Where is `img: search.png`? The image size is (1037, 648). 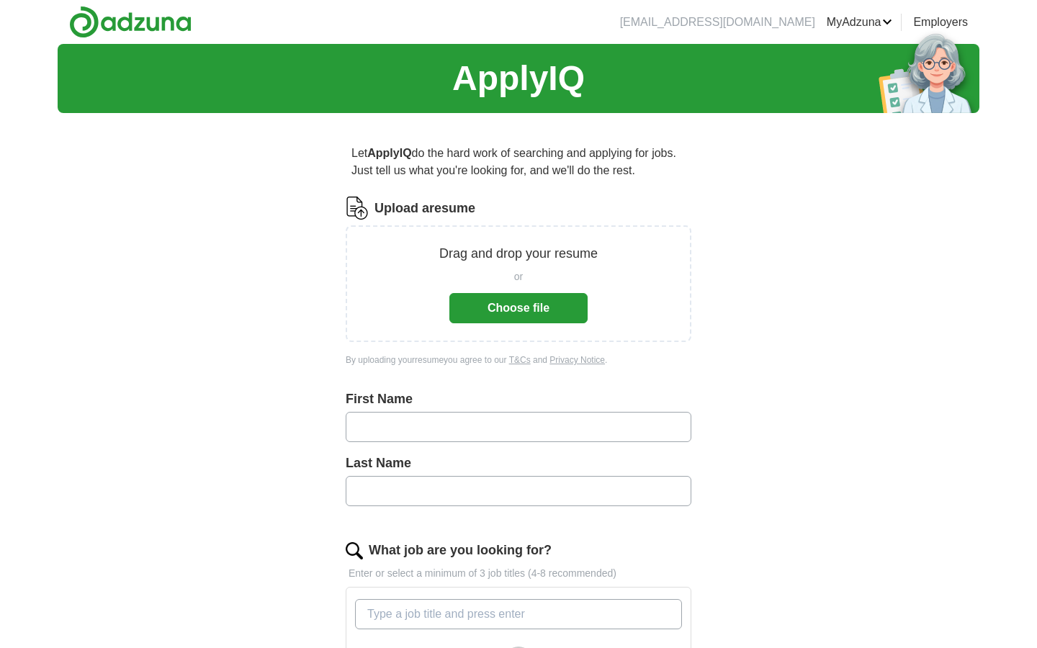
img: search.png is located at coordinates (354, 551).